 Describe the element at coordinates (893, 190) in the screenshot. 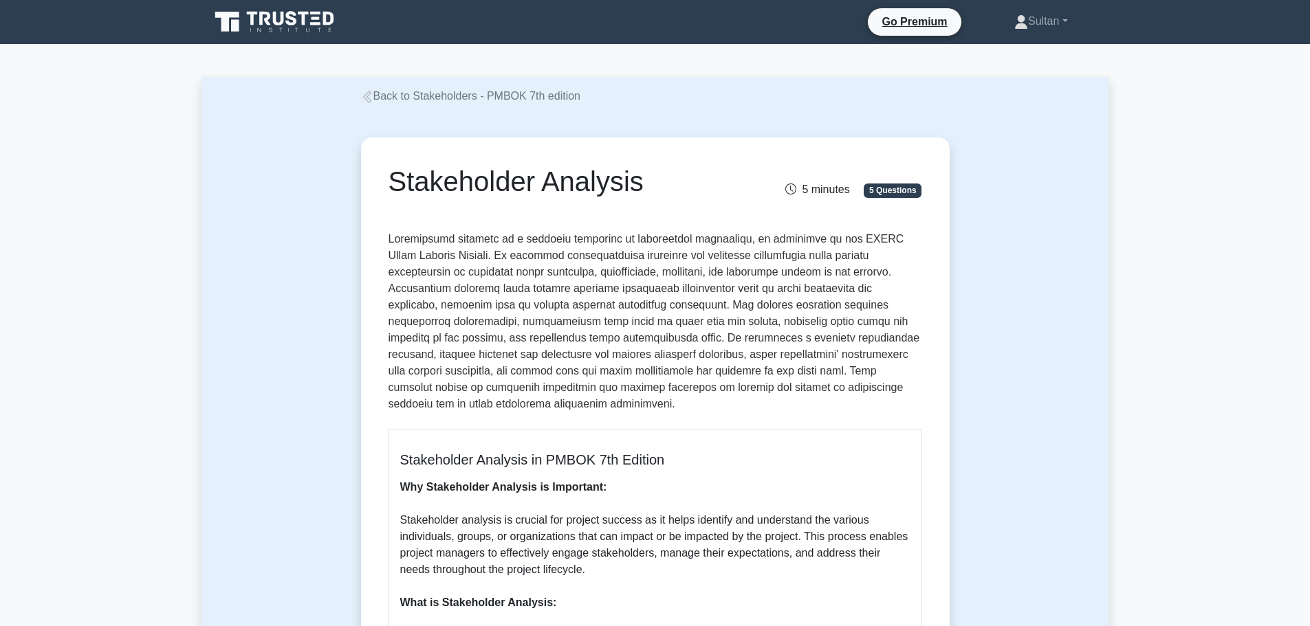

I see `span: 5 Questions` at that location.